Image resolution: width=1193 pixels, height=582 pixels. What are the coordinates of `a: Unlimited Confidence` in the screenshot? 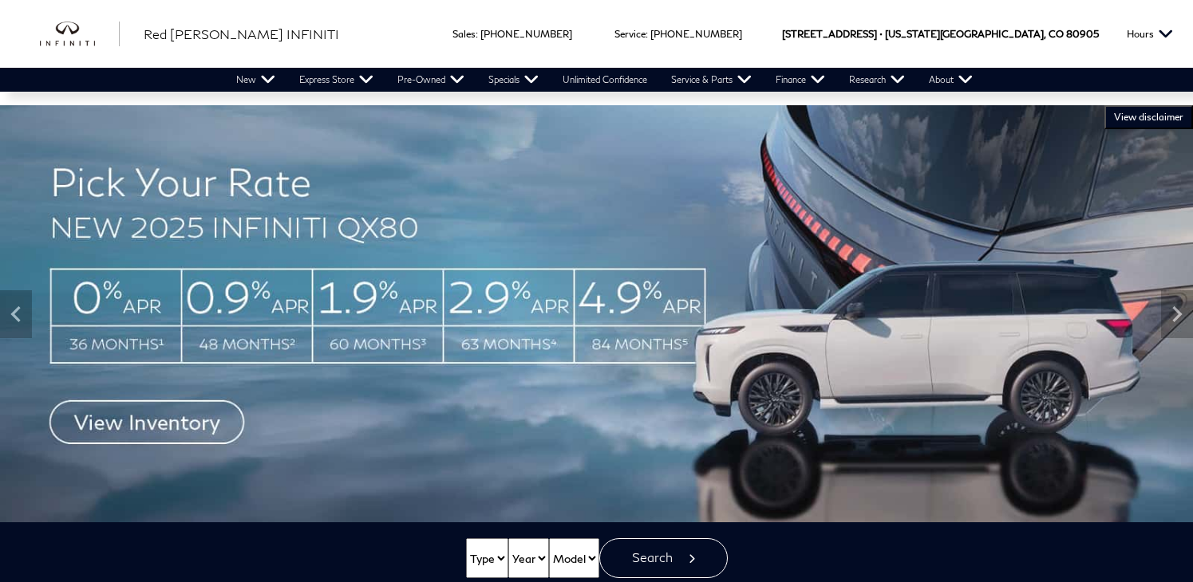 It's located at (605, 80).